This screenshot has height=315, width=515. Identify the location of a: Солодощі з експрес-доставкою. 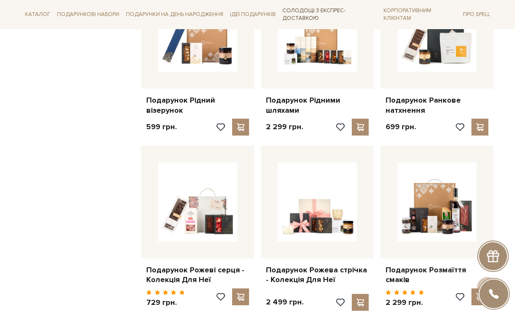
(329, 14).